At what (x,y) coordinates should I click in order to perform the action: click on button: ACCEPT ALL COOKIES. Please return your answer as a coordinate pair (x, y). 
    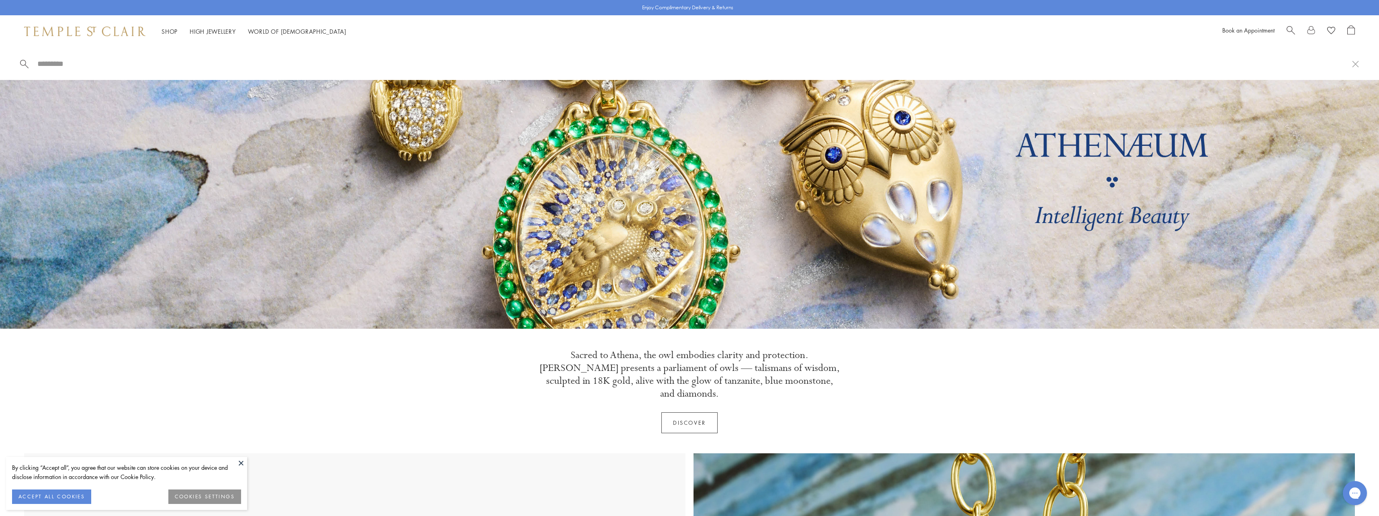
    Looking at the image, I should click on (51, 497).